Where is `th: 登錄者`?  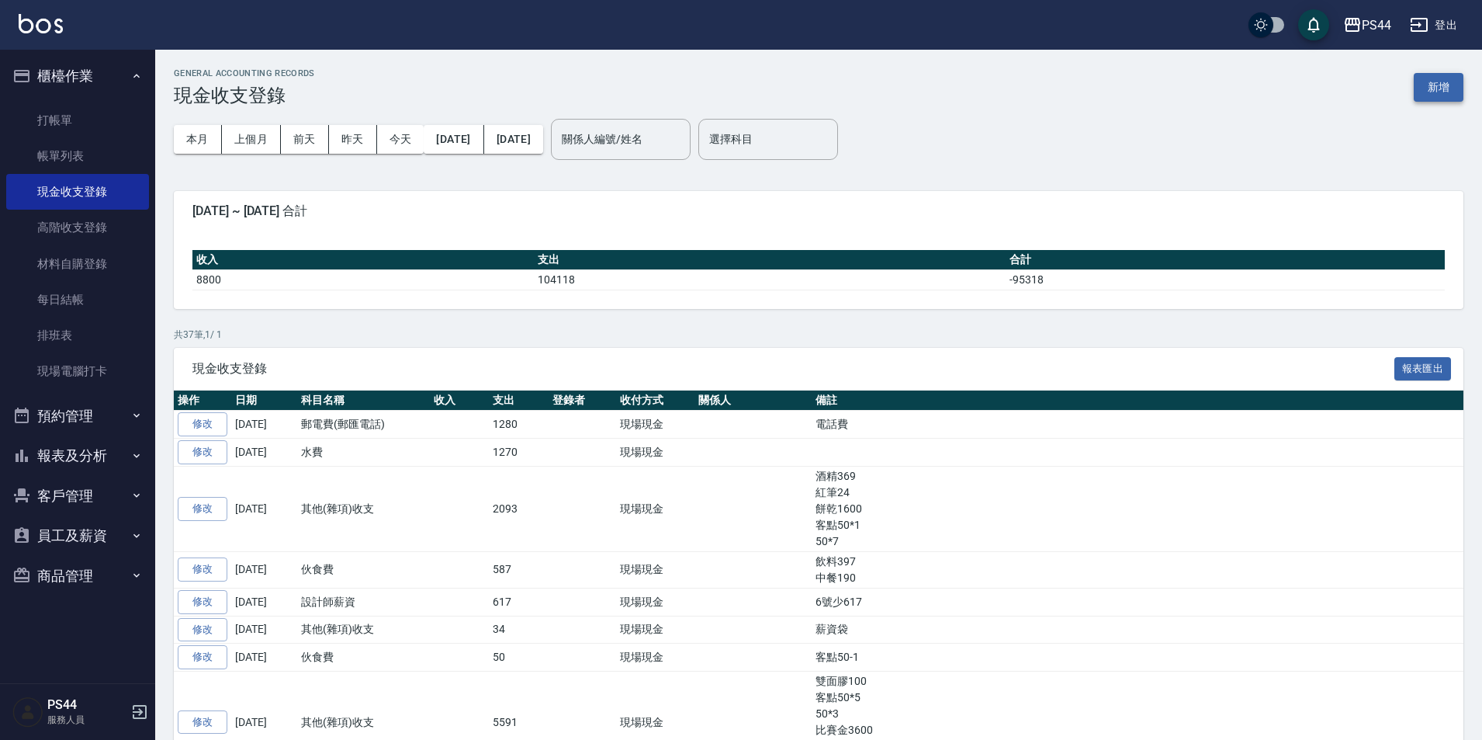 th: 登錄者 is located at coordinates (582, 400).